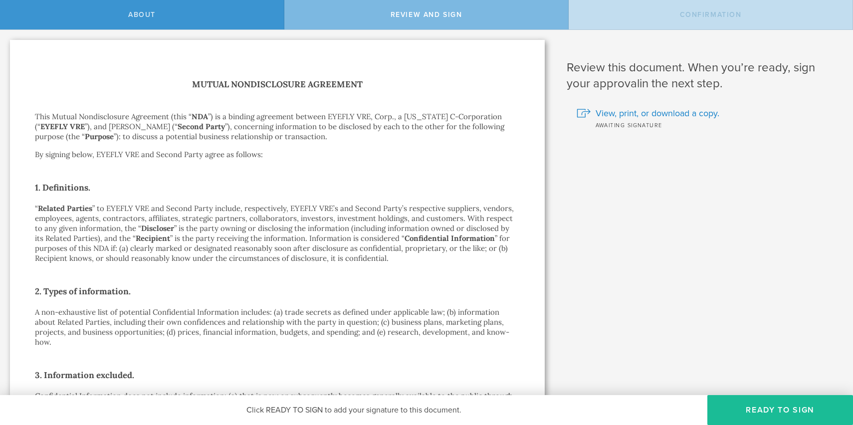 The height and width of the screenshot is (425, 853). Describe the element at coordinates (450, 238) in the screenshot. I see `strong: Confidential Information` at that location.